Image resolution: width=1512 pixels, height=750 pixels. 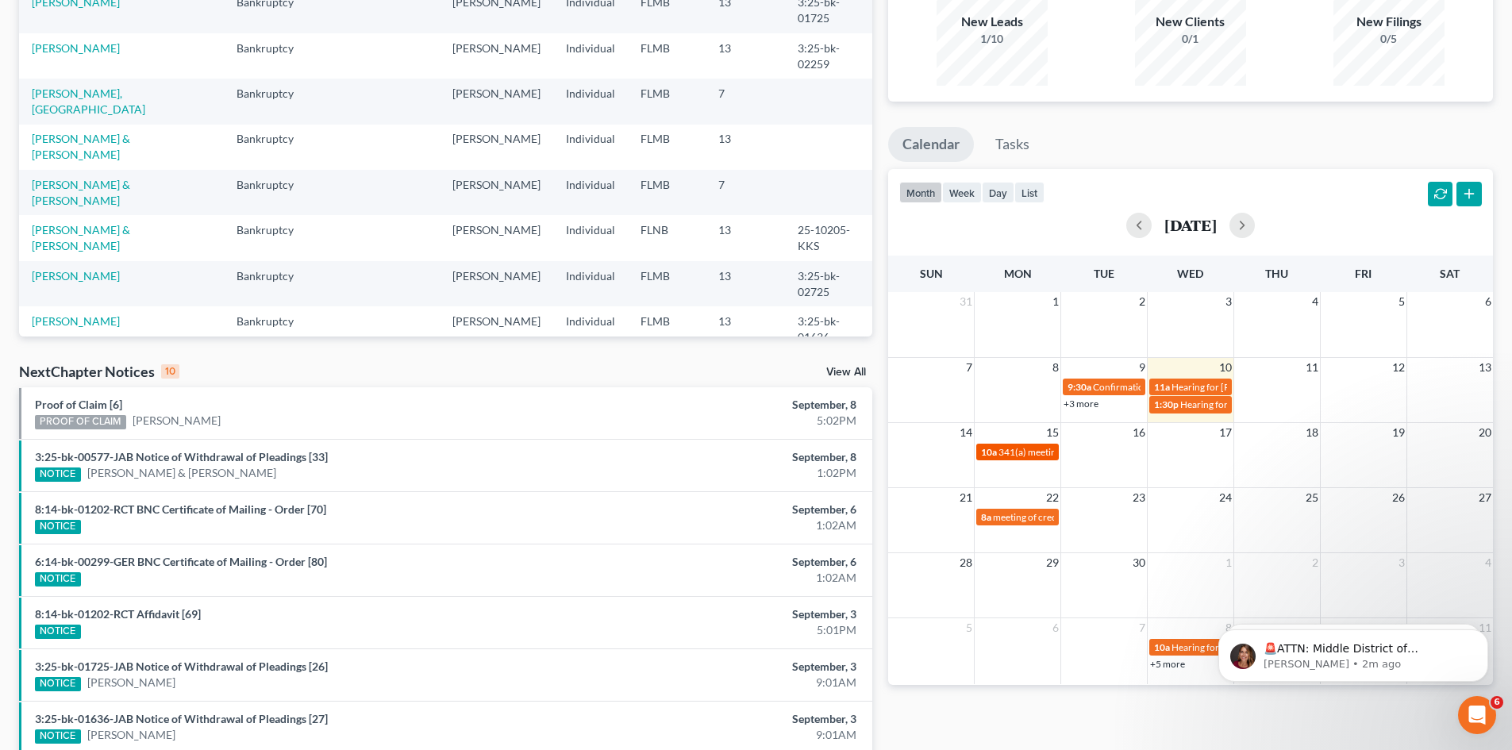 I want to click on span: 7, so click(x=969, y=367).